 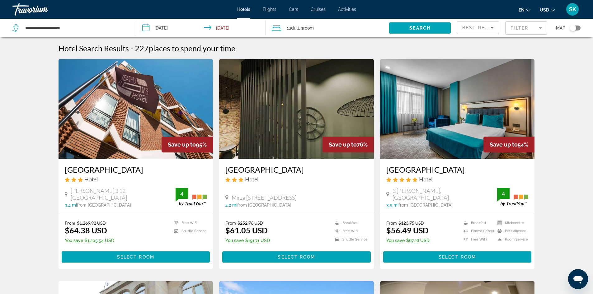 What do you see at coordinates (547, 10) in the screenshot?
I see `button: Change currency` at bounding box center [547, 10].